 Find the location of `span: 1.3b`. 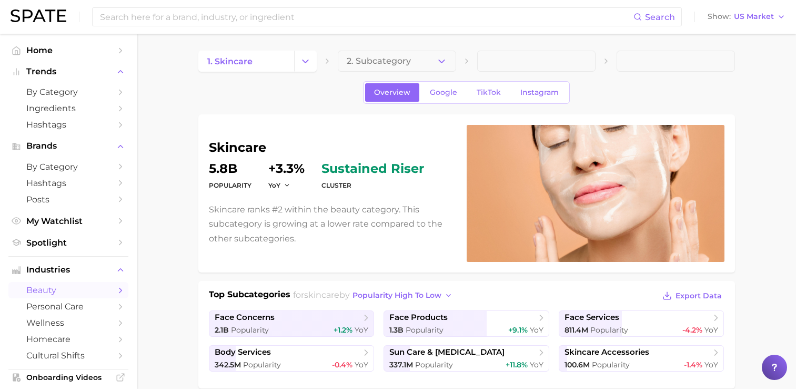

span: 1.3b is located at coordinates (396, 330).